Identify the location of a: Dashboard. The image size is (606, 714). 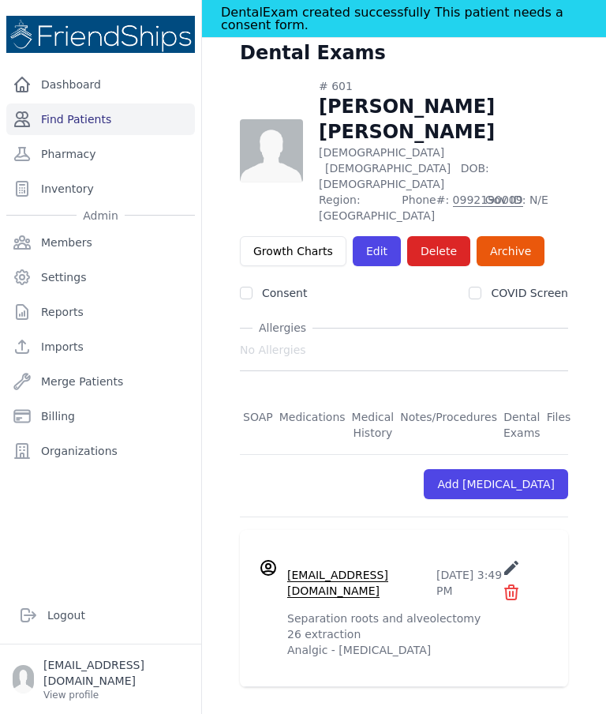
(100, 84).